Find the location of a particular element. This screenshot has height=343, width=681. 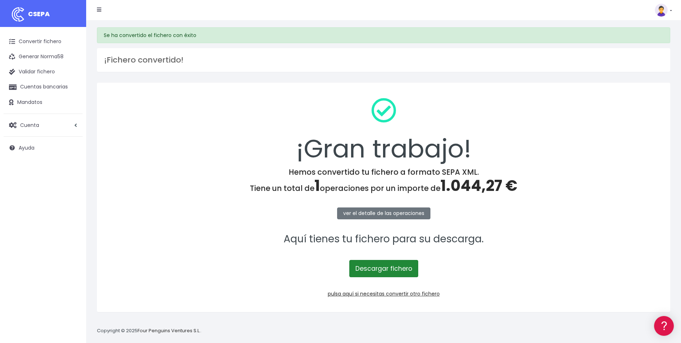

h3: ¡Fichero convertido! is located at coordinates (384, 60).